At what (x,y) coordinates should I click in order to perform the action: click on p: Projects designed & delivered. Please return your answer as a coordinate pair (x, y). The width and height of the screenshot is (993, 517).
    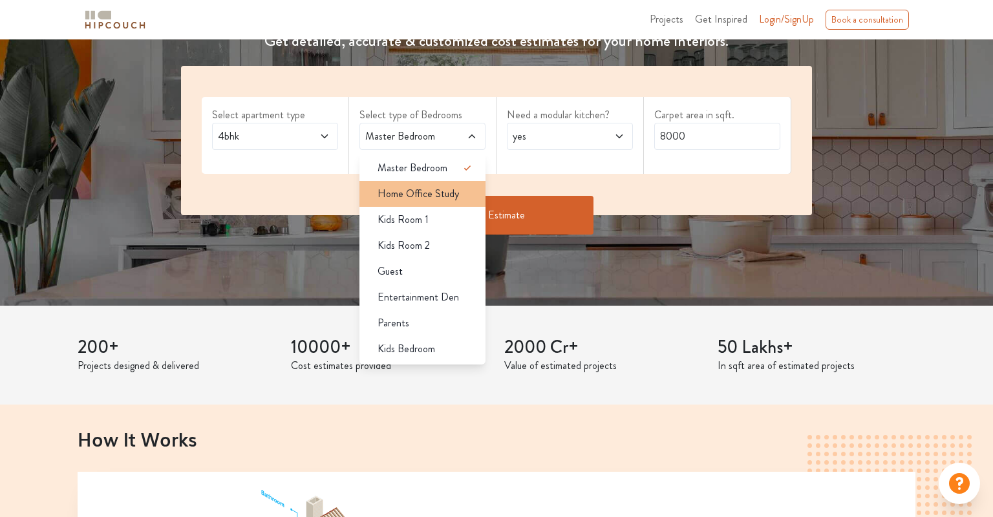
    Looking at the image, I should click on (177, 366).